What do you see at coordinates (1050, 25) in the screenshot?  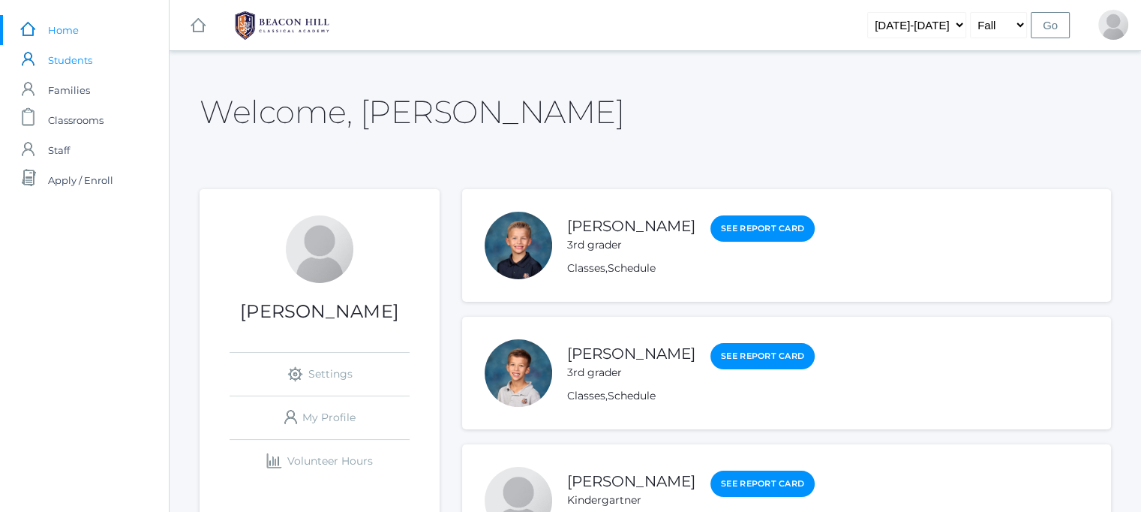 I see `input: Go` at bounding box center [1050, 25].